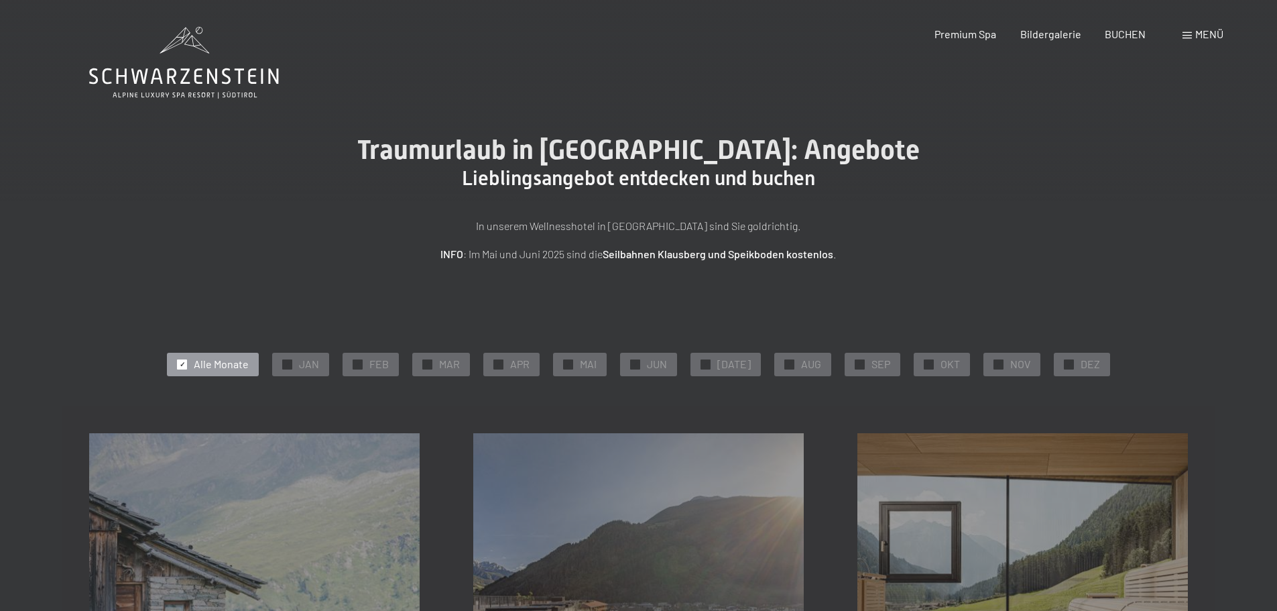  What do you see at coordinates (950, 364) in the screenshot?
I see `span: OKT` at bounding box center [950, 364].